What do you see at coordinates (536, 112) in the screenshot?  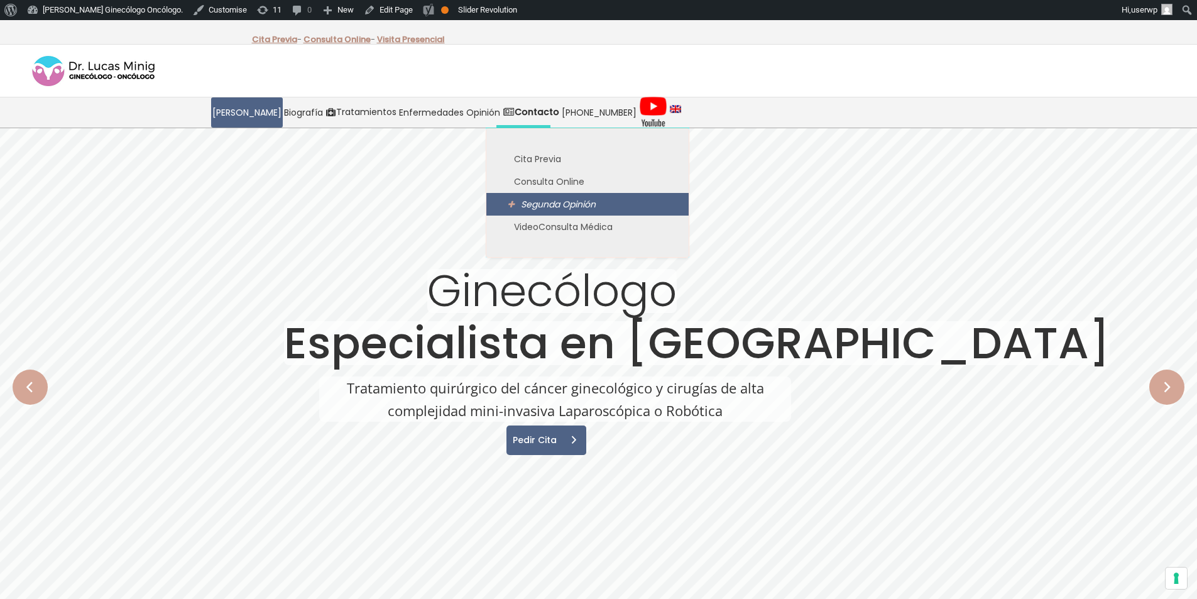 I see `strong: Contacto` at bounding box center [536, 112].